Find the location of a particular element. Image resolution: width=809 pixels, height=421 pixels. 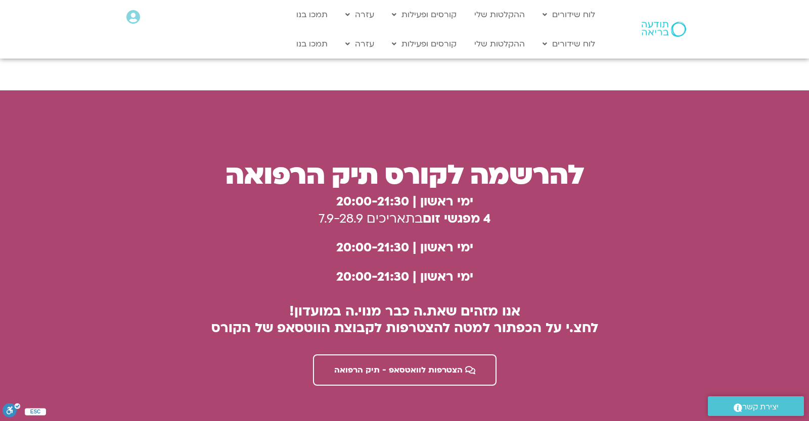

a: יצירת קשר is located at coordinates (755, 406).